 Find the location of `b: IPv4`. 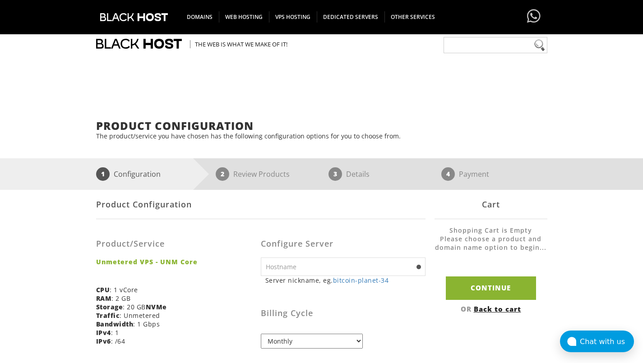

b: IPv4 is located at coordinates (103, 333).